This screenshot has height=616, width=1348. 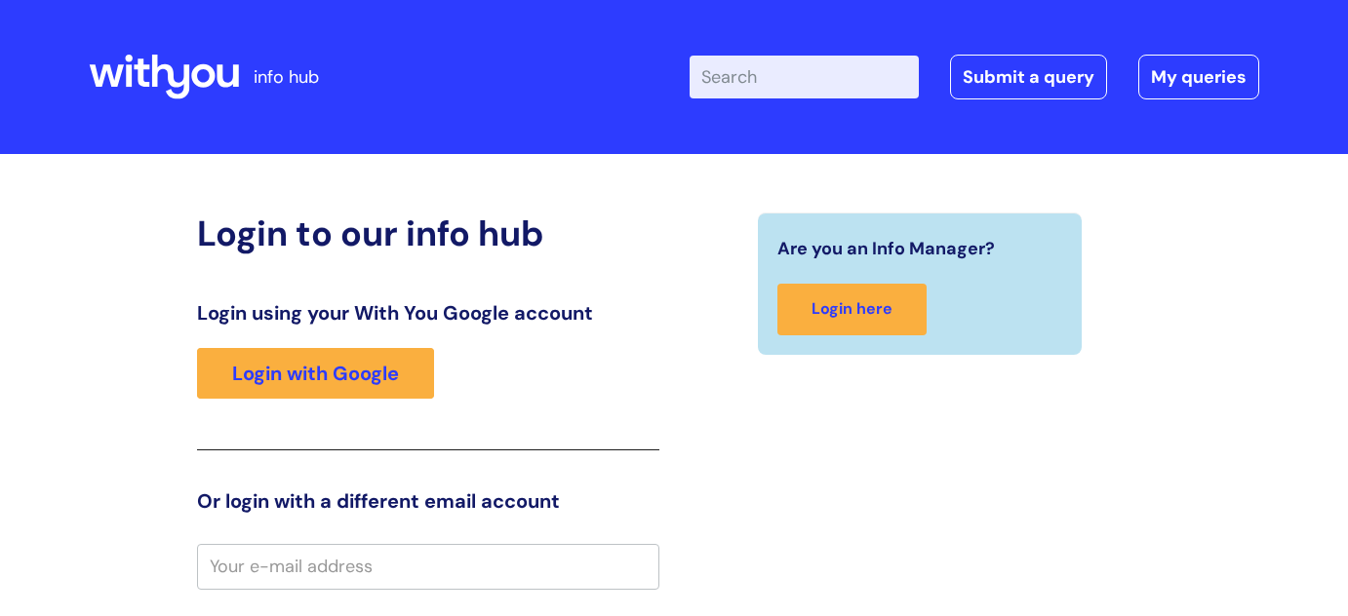 I want to click on input: Search, so click(x=804, y=77).